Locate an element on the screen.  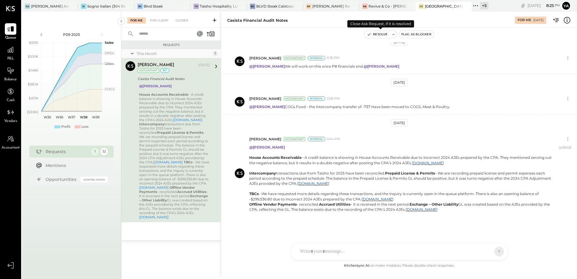
span: Vendors is located at coordinates (11, 121).